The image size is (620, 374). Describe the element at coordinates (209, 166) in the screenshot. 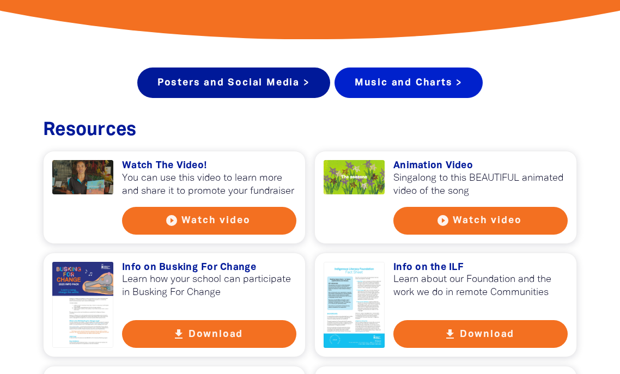

I see `h3: Watch The Video!` at that location.